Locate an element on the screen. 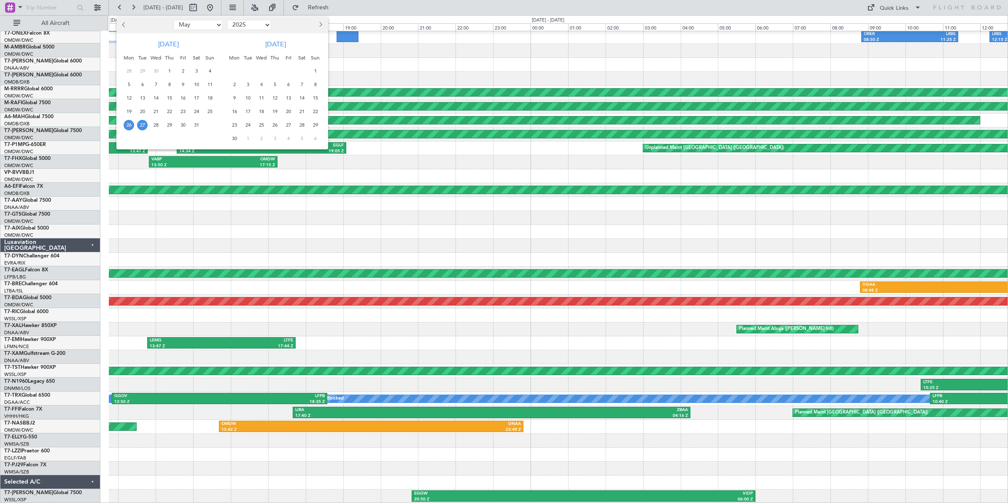 The width and height of the screenshot is (1008, 503). button: Previous month is located at coordinates (124, 25).